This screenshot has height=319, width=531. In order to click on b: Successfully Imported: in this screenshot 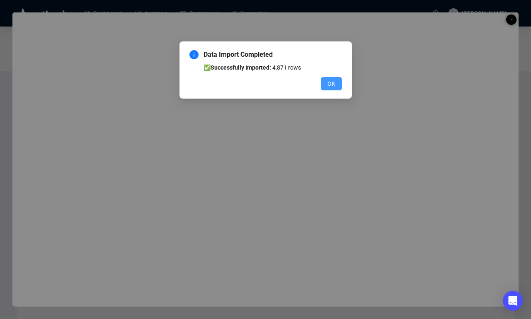, I will do `click(241, 68)`.